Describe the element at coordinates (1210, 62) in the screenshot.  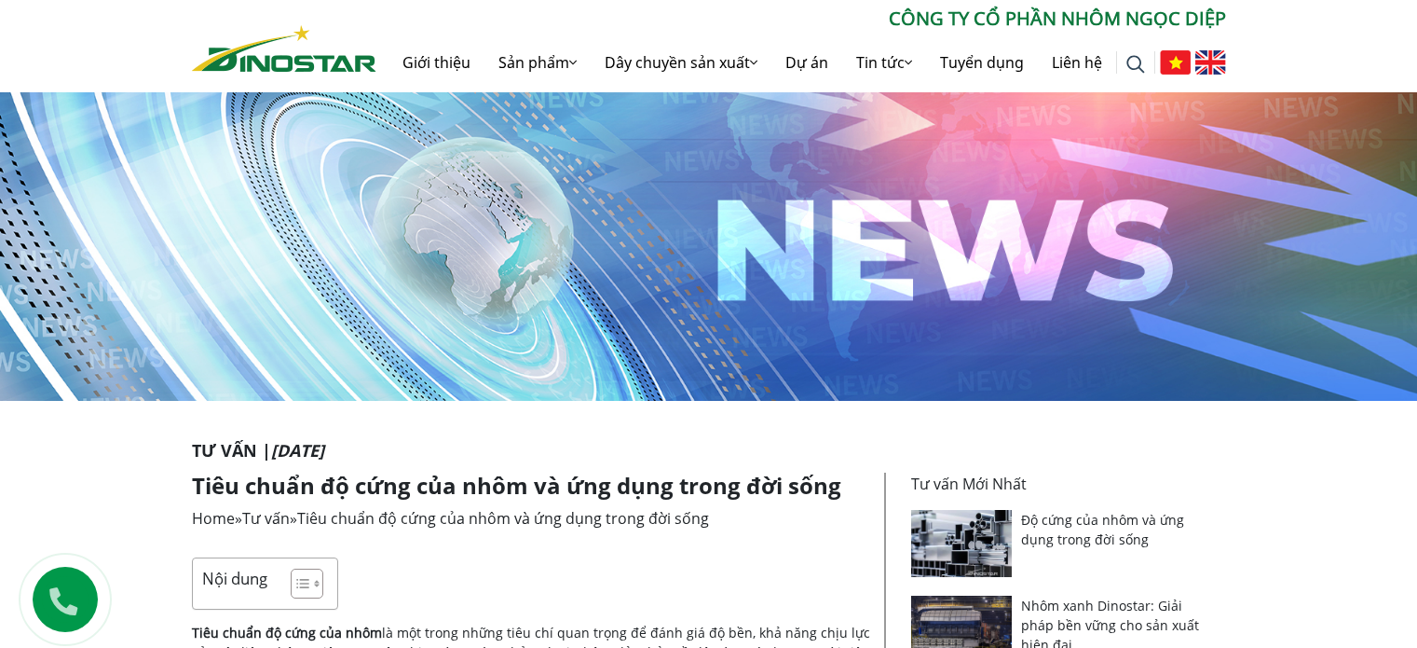
I see `img: English` at that location.